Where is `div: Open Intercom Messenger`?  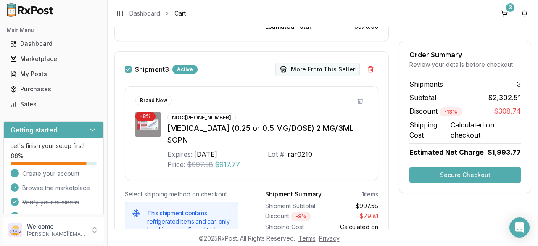 div: Open Intercom Messenger is located at coordinates (519, 227).